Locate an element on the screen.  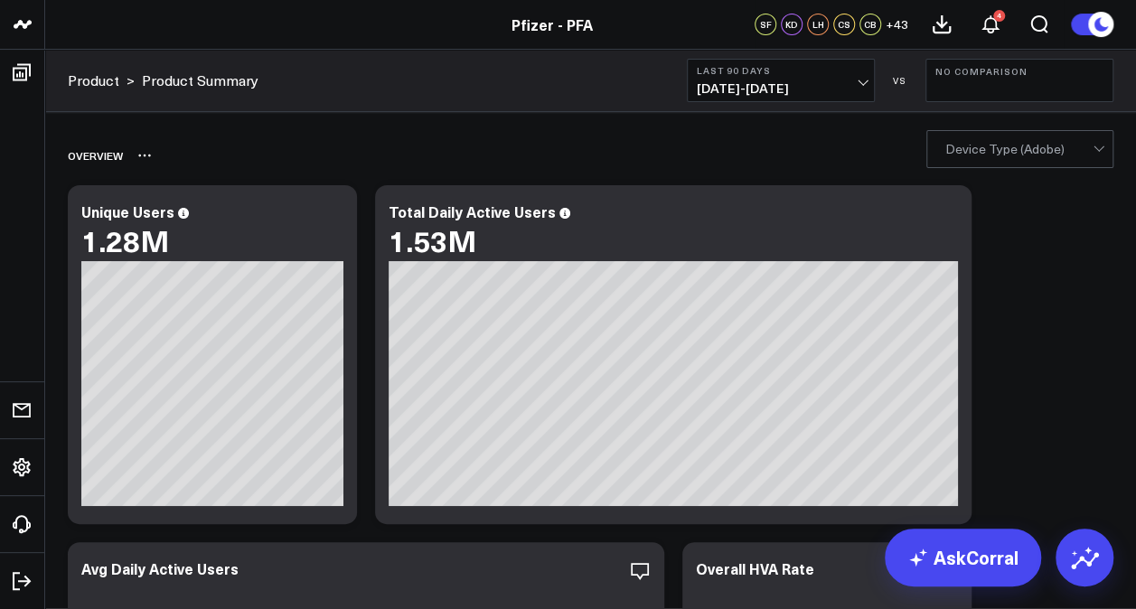
div: 1.28M is located at coordinates (125, 240).